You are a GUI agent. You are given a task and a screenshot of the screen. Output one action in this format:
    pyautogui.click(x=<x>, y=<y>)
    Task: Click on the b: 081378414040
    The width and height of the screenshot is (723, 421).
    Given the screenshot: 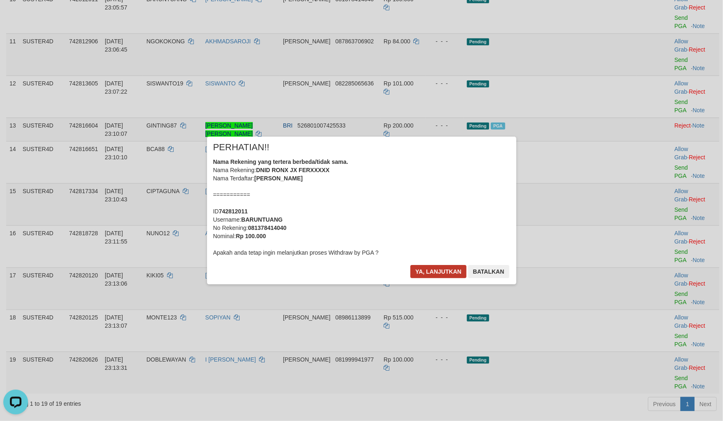 What is the action you would take?
    pyautogui.click(x=267, y=228)
    